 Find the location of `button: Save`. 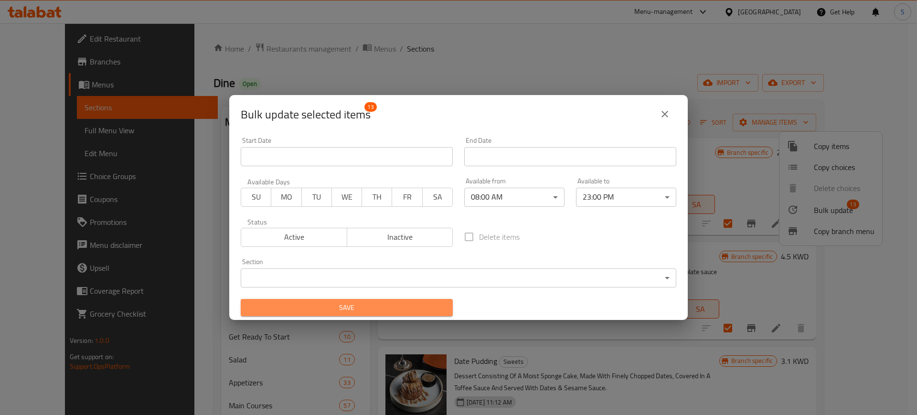

button: Save is located at coordinates (347, 308).